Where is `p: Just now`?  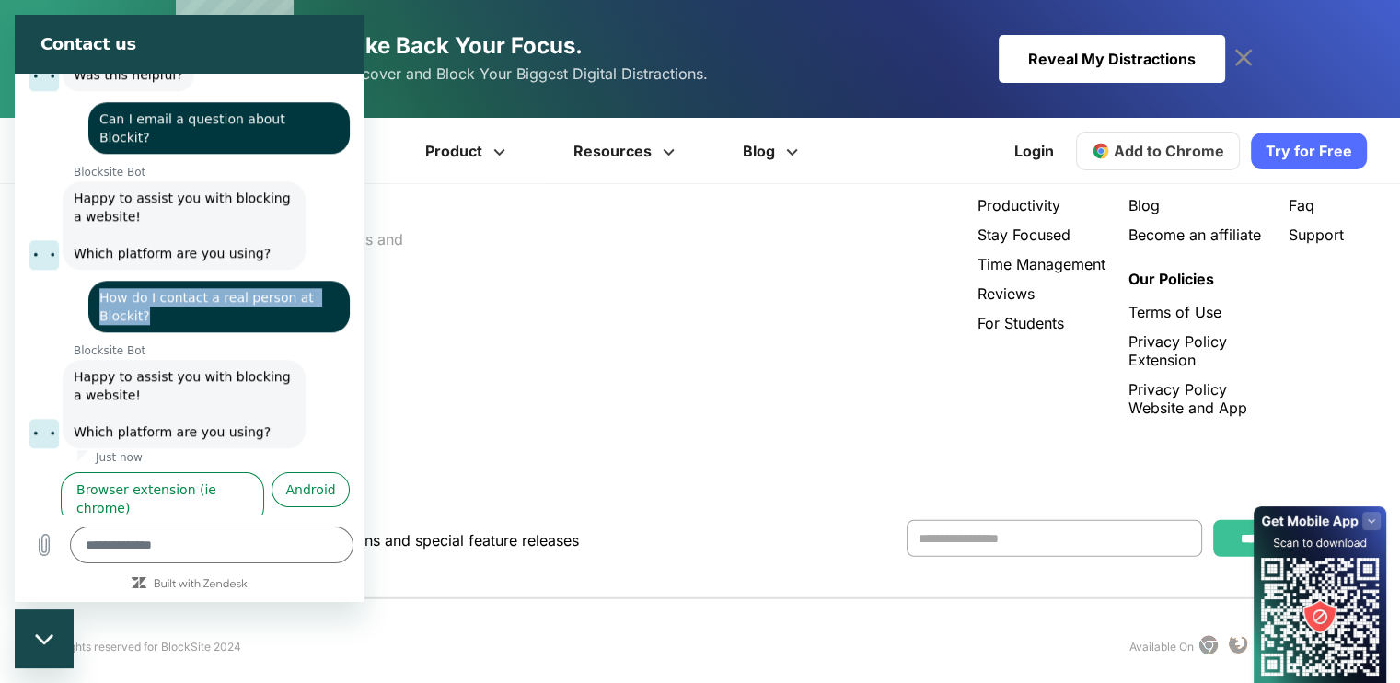 p: Just now is located at coordinates (104, 443).